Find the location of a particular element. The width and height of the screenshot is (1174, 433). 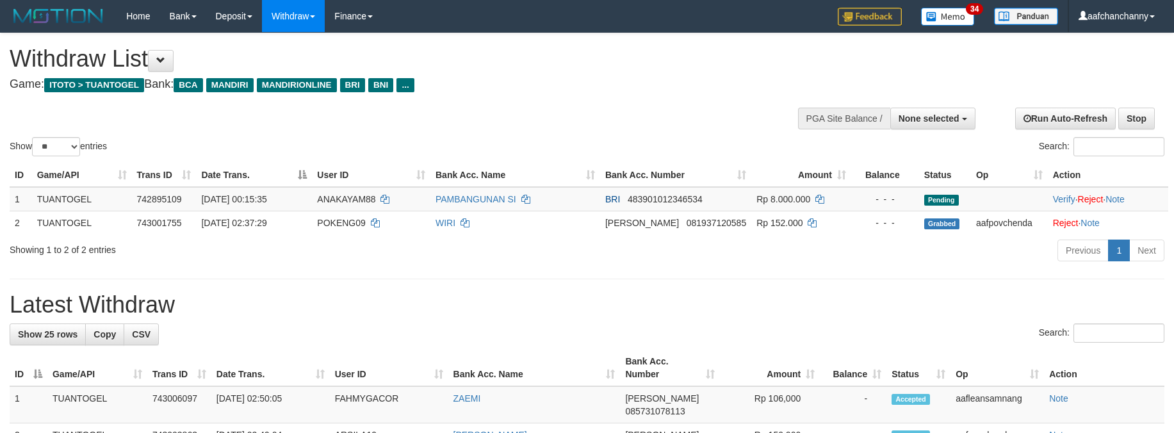

div: Showing 1 to 2 of 2 entries is located at coordinates (245, 247).